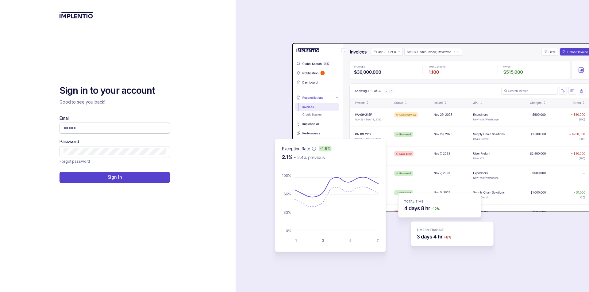  What do you see at coordinates (115, 177) in the screenshot?
I see `button: Sign In` at bounding box center [115, 177].